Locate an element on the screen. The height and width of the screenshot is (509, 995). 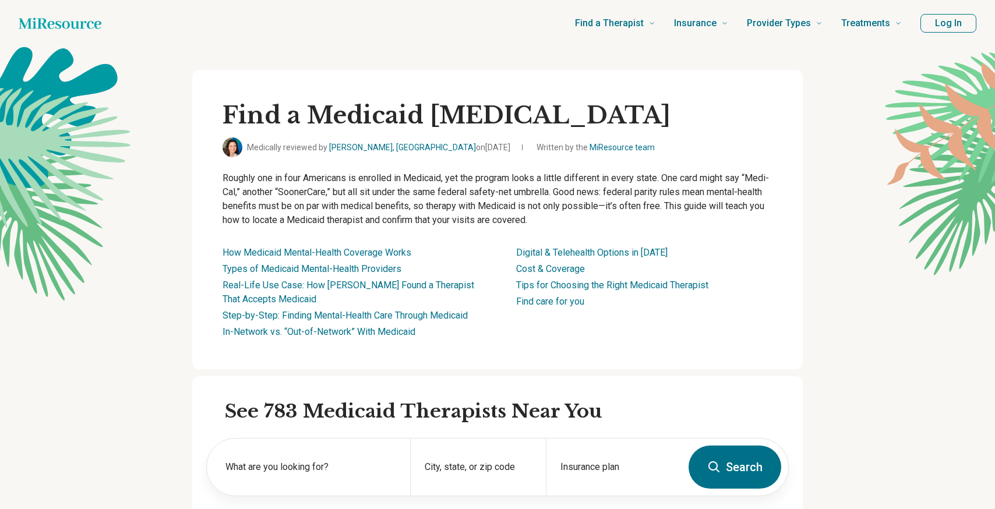
a: Find care for you is located at coordinates (550, 301).